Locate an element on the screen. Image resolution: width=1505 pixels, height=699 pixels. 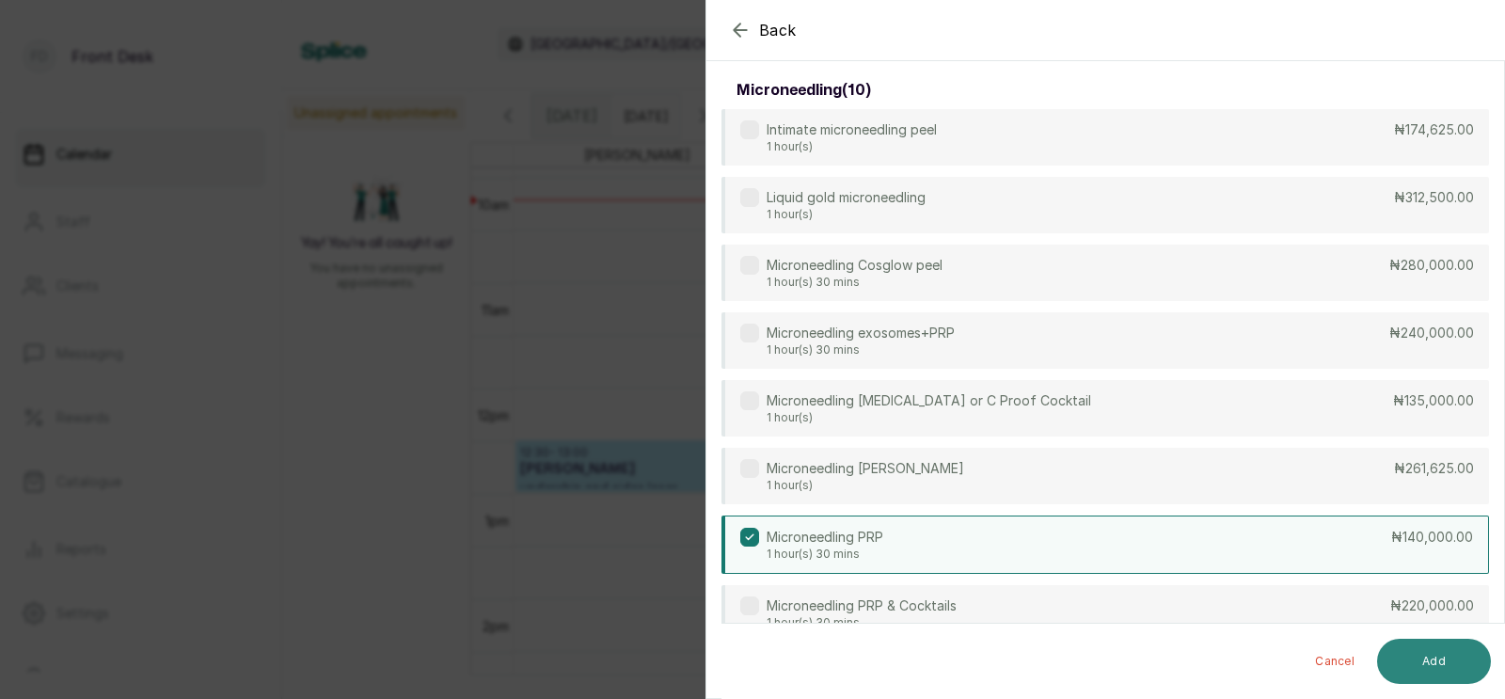
button: Back is located at coordinates (763, 30).